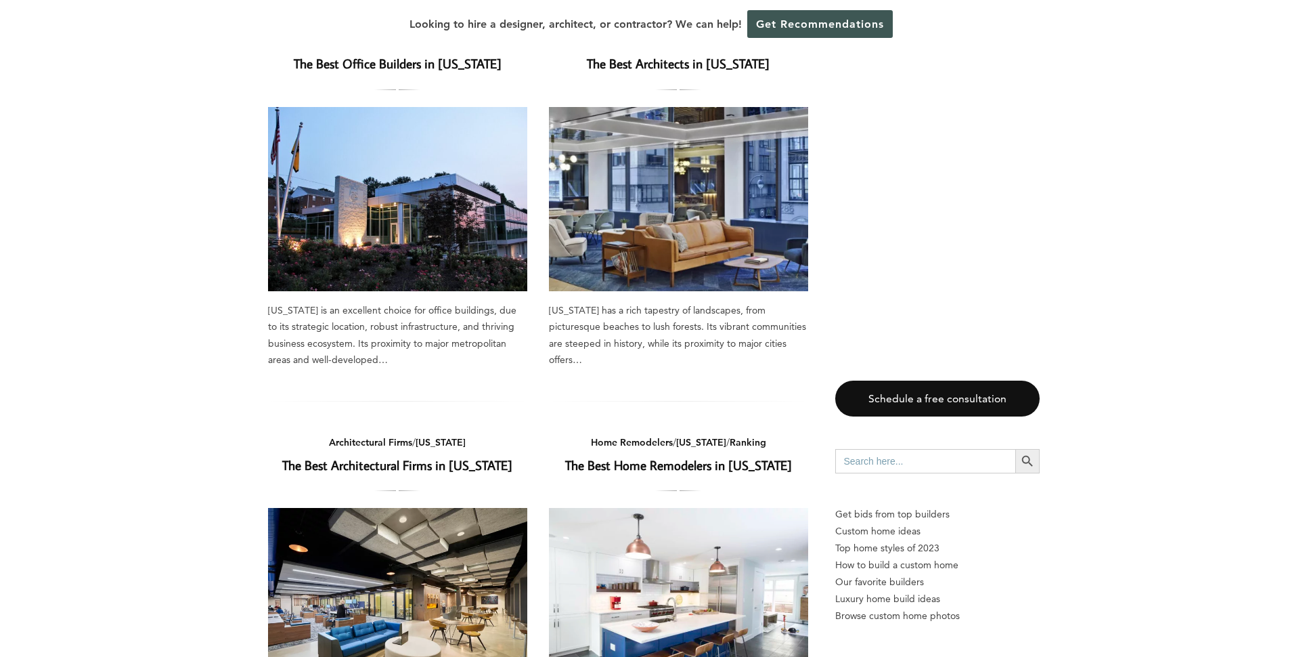 This screenshot has height=657, width=1307. I want to click on a: How to build a custom home, so click(938, 565).